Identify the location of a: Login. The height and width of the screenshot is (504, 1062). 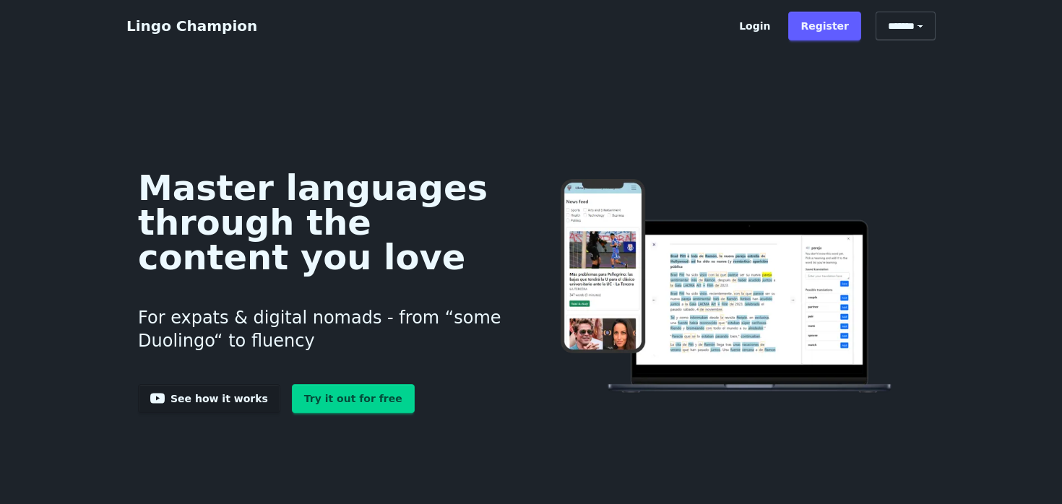
(754, 26).